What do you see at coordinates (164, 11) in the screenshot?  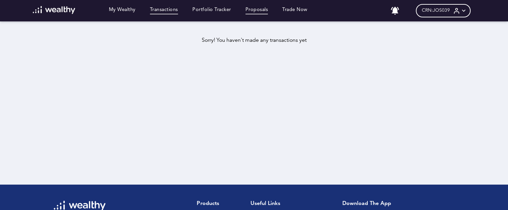 I see `a: Transactions` at bounding box center [164, 11].